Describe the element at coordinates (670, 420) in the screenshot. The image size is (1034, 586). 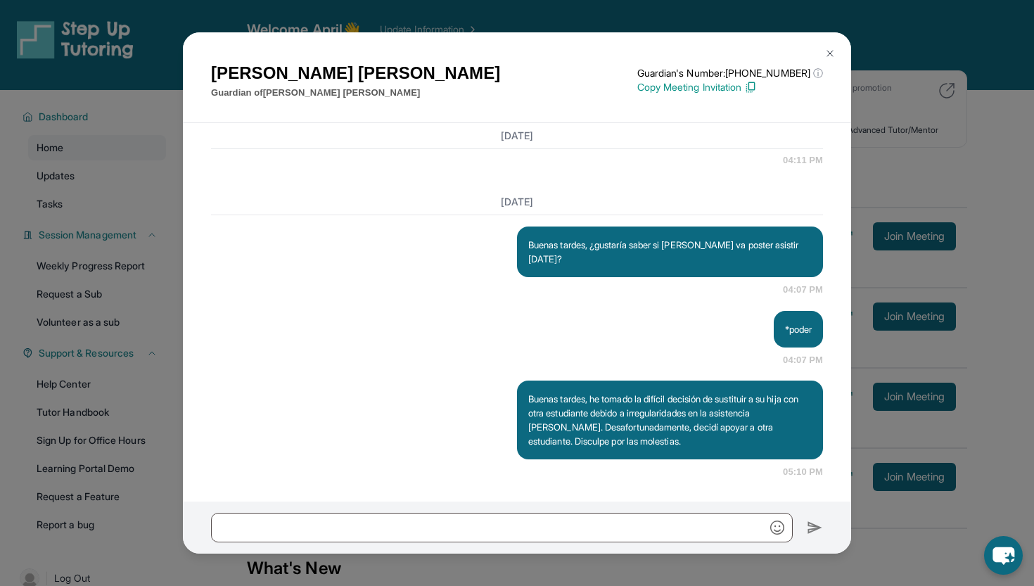
I see `p: Buenas tardes, he tomado la difícil decisión de sustituir a su hija con otra estudiante debido a ...` at that location.